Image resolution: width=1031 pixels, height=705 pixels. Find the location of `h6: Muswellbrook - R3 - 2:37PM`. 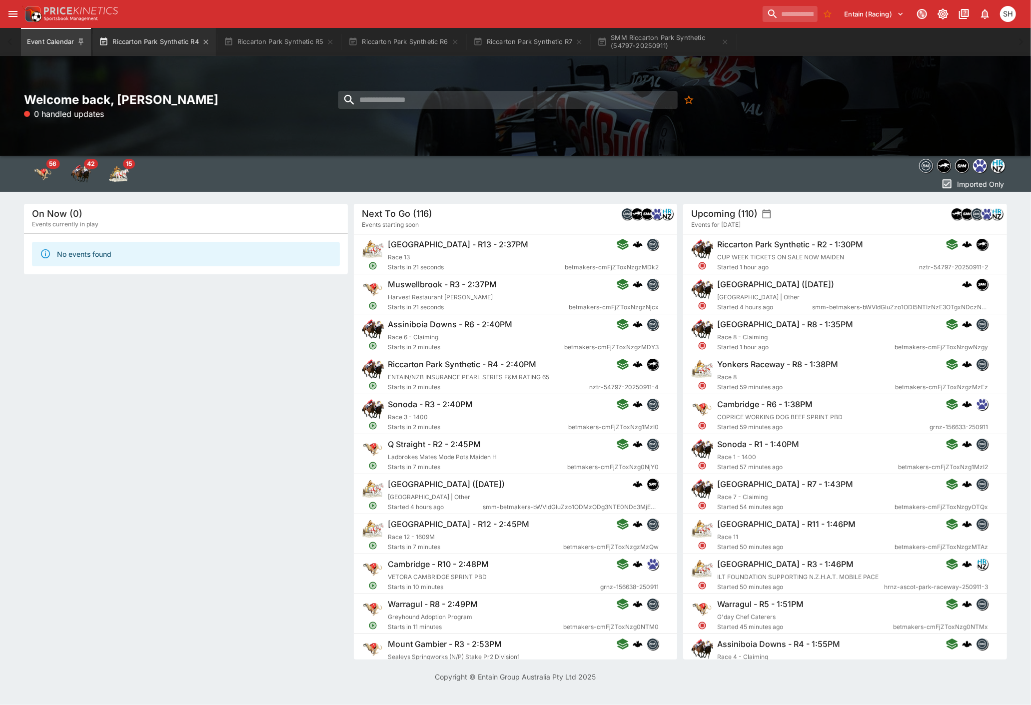

h6: Muswellbrook - R3 - 2:37PM is located at coordinates (442, 284).